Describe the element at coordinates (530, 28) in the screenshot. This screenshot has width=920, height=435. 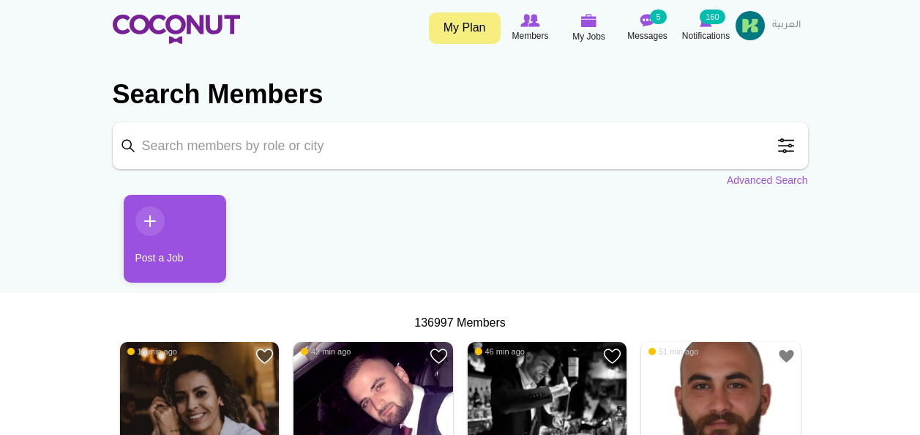
I see `a: Browse Members Members` at that location.